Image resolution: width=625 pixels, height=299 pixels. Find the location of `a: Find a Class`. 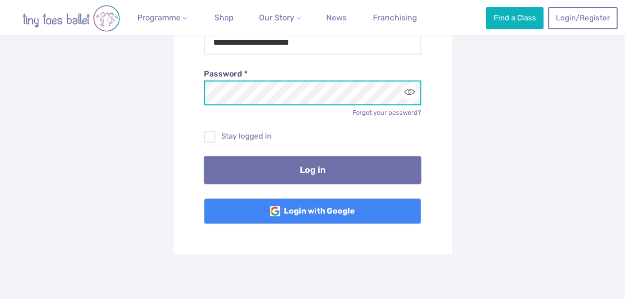

a: Find a Class is located at coordinates (515, 18).